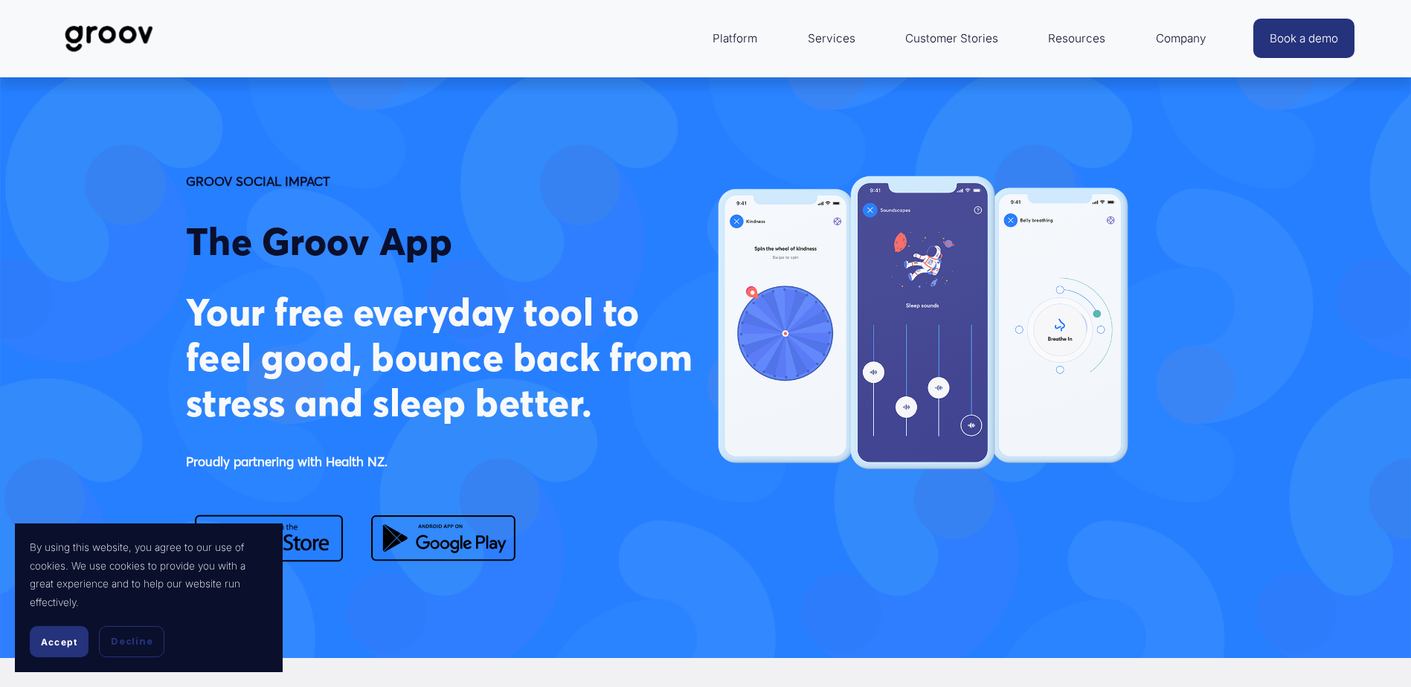 The image size is (1411, 687). I want to click on a: Book a demo, so click(1304, 38).